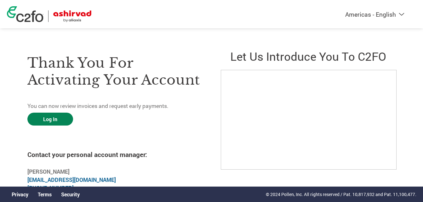  I want to click on img: c2fo logo, so click(25, 14).